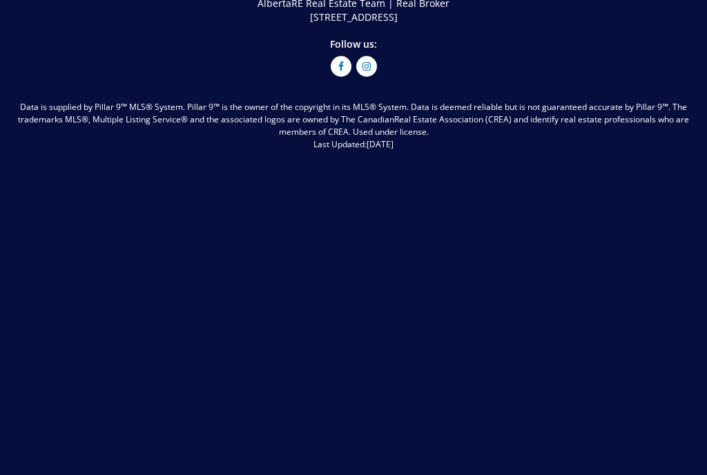 The height and width of the screenshot is (475, 707). What do you see at coordinates (354, 44) in the screenshot?
I see `span: Follow us:` at bounding box center [354, 44].